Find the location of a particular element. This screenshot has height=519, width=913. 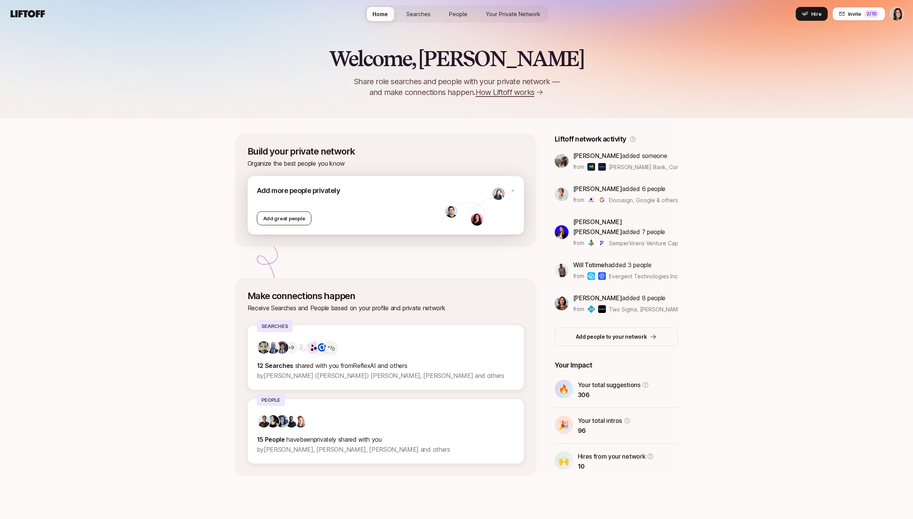

p: privately shared with you is located at coordinates (386, 440).